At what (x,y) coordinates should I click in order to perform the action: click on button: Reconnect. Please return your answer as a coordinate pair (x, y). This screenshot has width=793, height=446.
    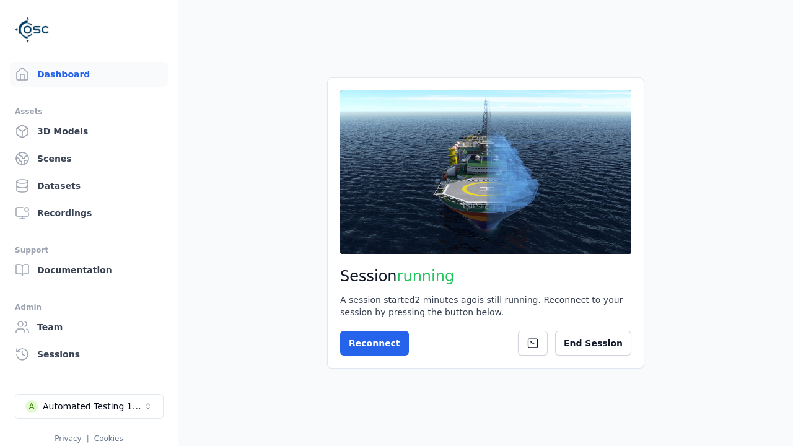
    Looking at the image, I should click on (374, 343).